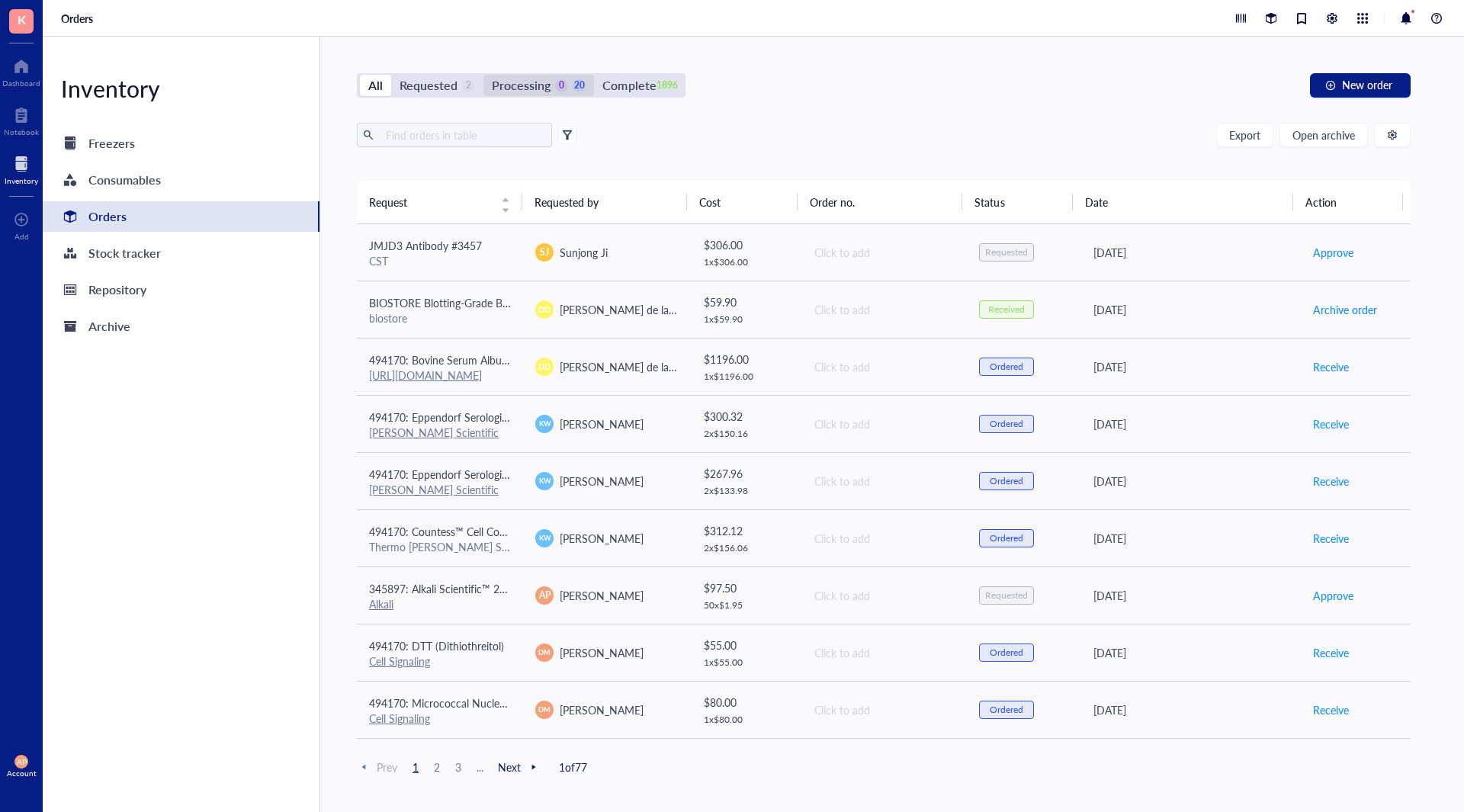  What do you see at coordinates (544, 367) in the screenshot?
I see `span: DD` at bounding box center [544, 367].